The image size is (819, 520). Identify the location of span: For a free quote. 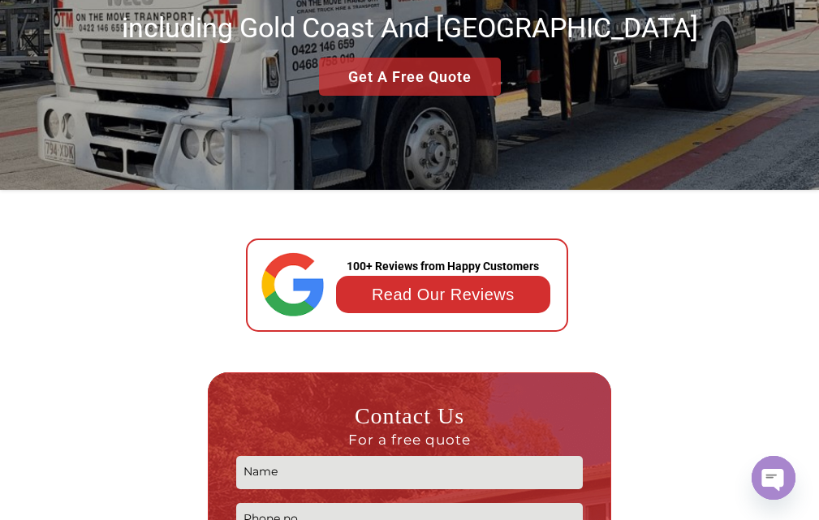
(409, 440).